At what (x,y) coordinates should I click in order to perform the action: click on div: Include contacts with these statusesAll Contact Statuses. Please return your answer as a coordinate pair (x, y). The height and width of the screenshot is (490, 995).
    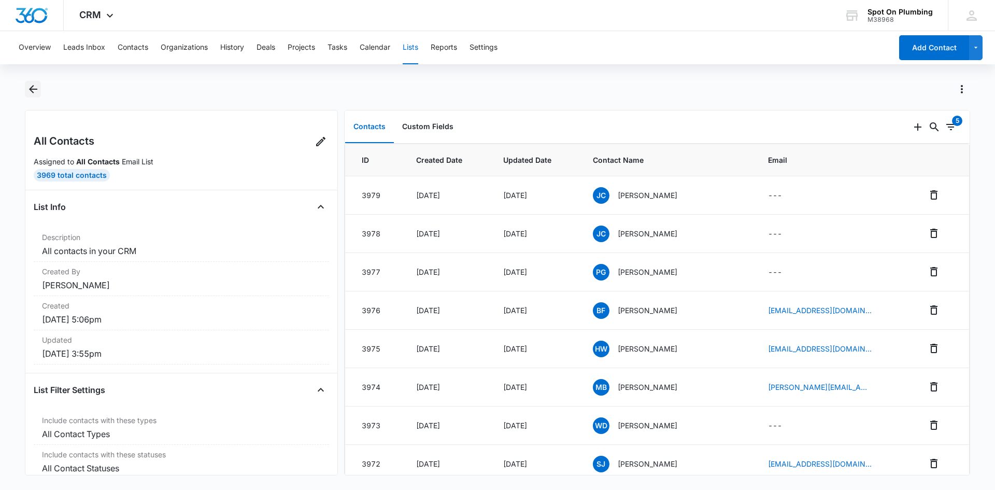
    Looking at the image, I should click on (181, 462).